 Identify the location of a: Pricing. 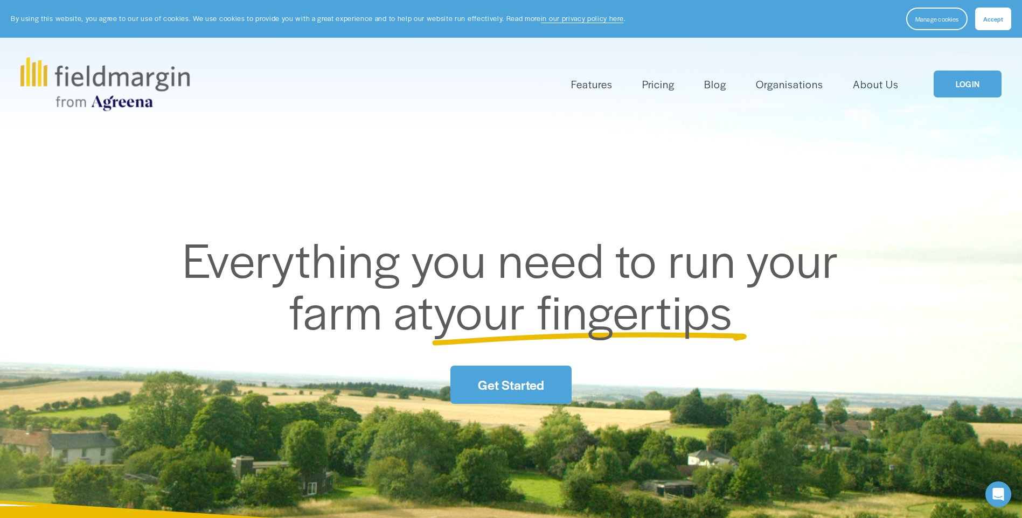
(659, 84).